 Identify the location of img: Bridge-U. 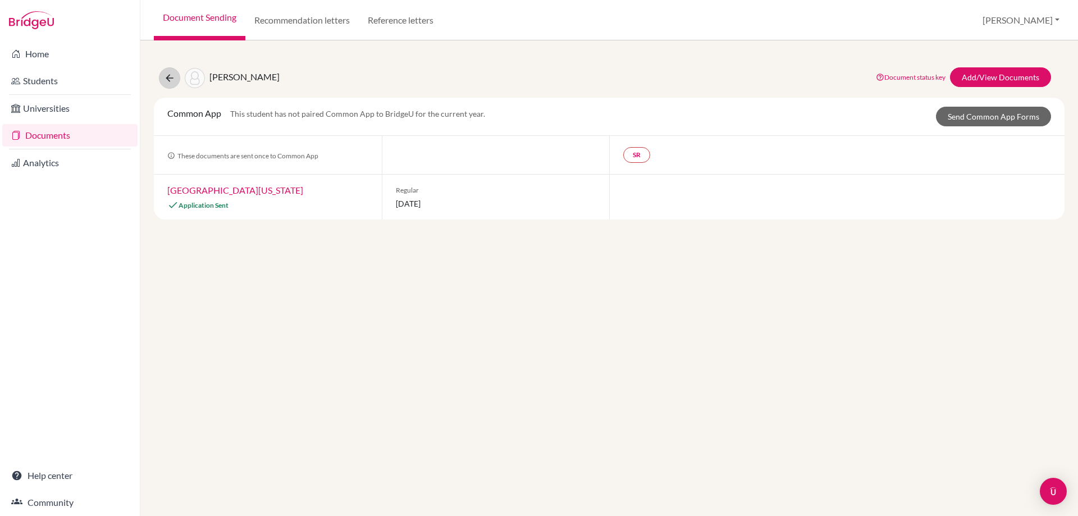
(31, 20).